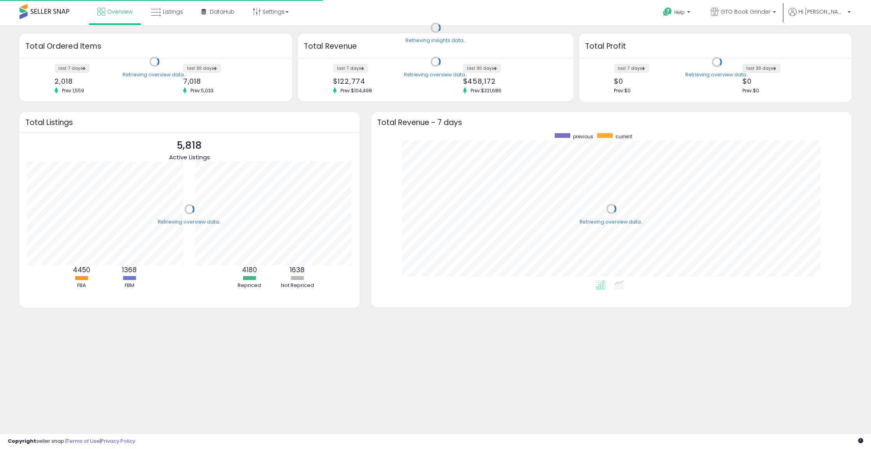 The height and width of the screenshot is (449, 871). I want to click on a: Help, so click(677, 13).